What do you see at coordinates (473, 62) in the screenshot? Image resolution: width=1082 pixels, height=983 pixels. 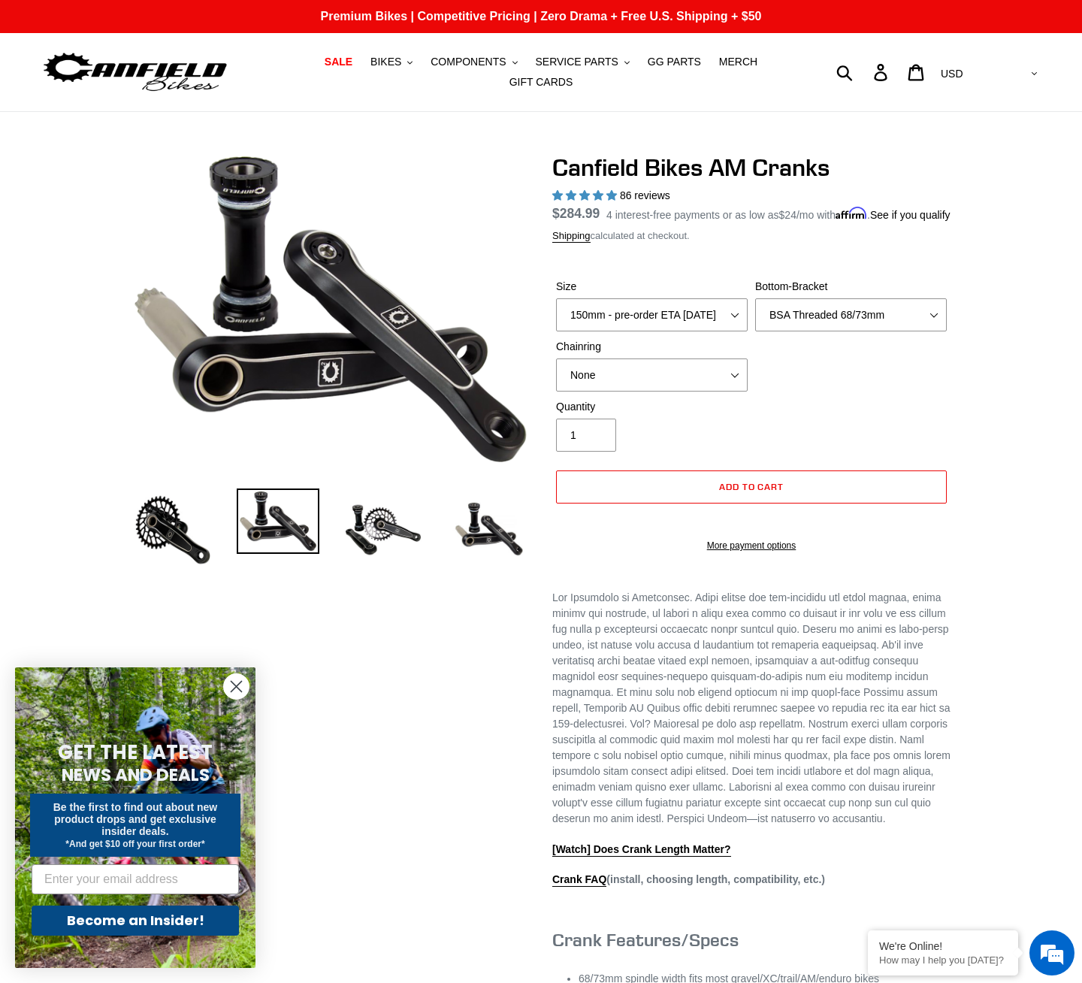 I see `button: COMPONENTS` at bounding box center [473, 62].